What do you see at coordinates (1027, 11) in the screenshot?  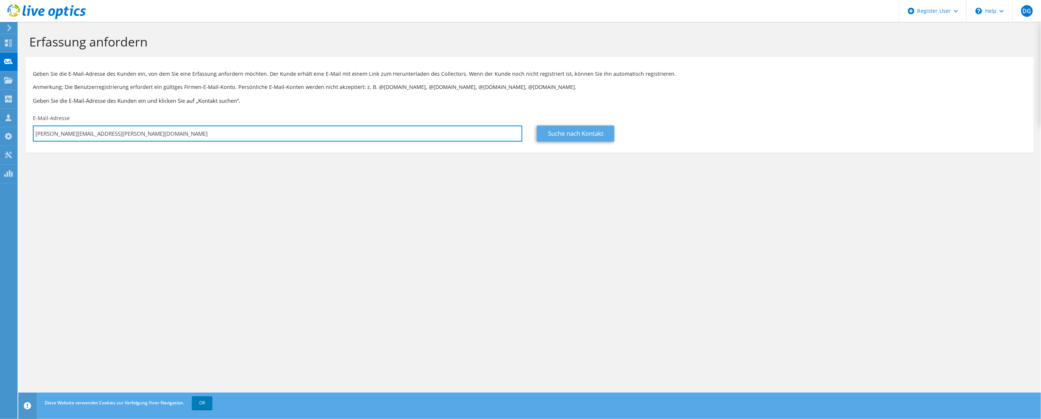 I see `span: DG` at bounding box center [1027, 11].